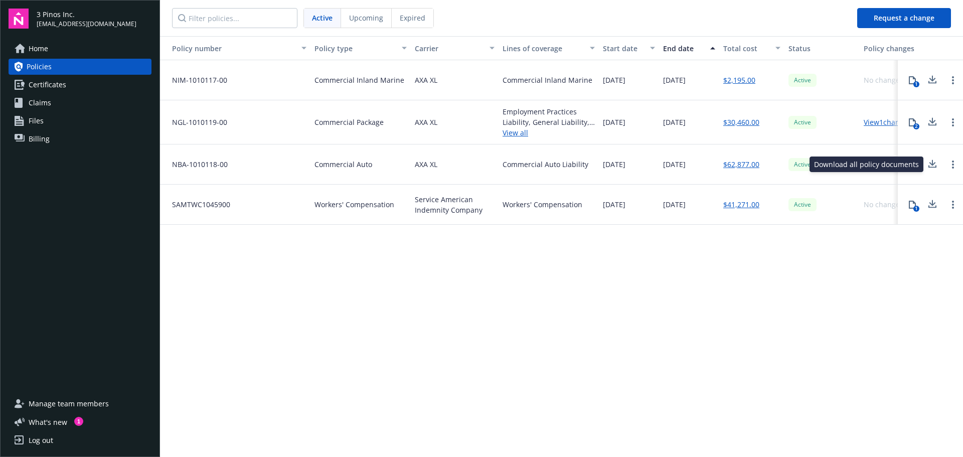 The width and height of the screenshot is (963, 457). I want to click on input: Filter policies..., so click(235, 18).